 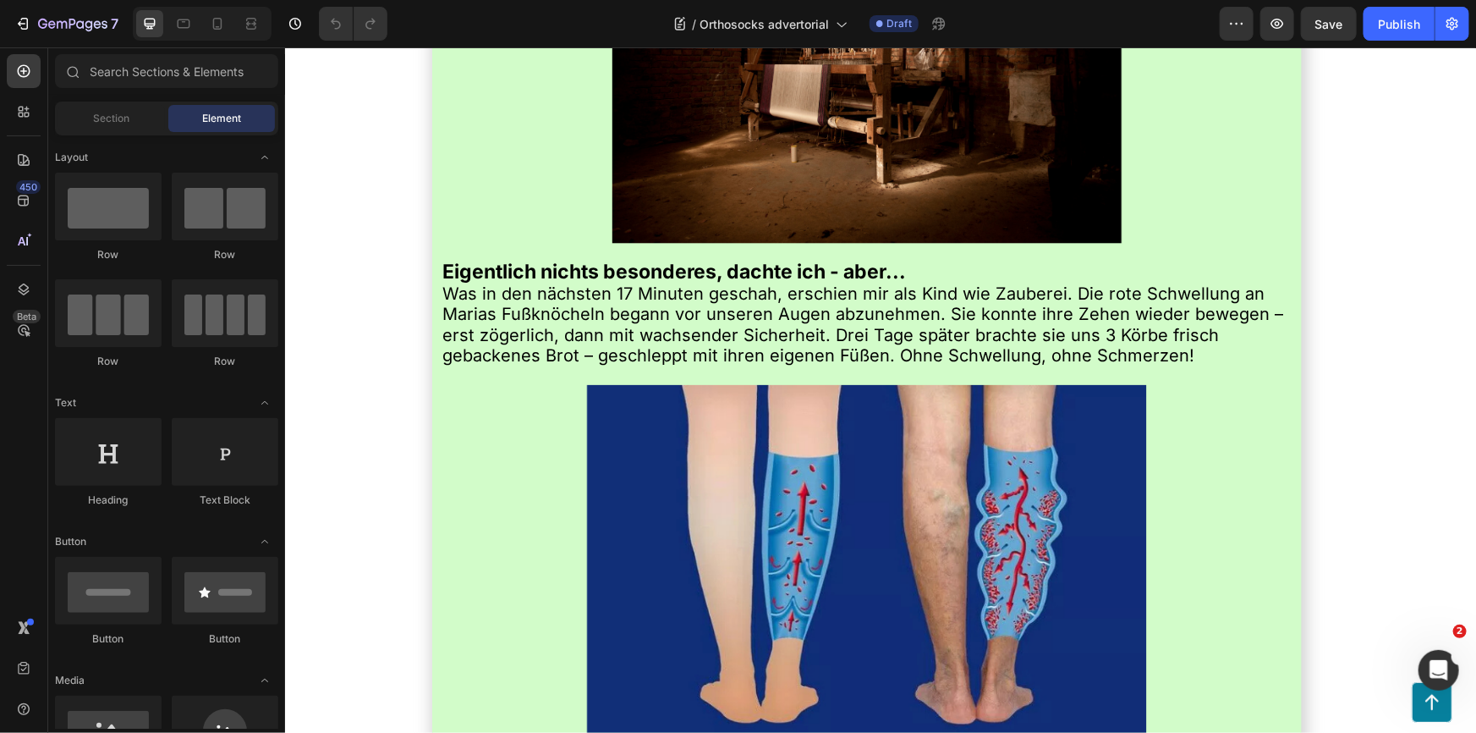 What do you see at coordinates (114, 24) in the screenshot?
I see `p: 7` at bounding box center [114, 24].